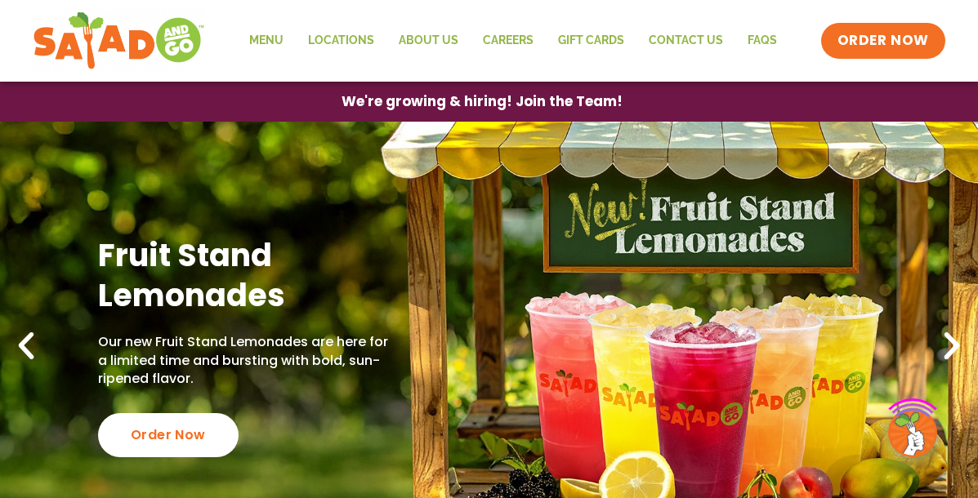 This screenshot has width=978, height=498. I want to click on a: ORDER NOW, so click(883, 41).